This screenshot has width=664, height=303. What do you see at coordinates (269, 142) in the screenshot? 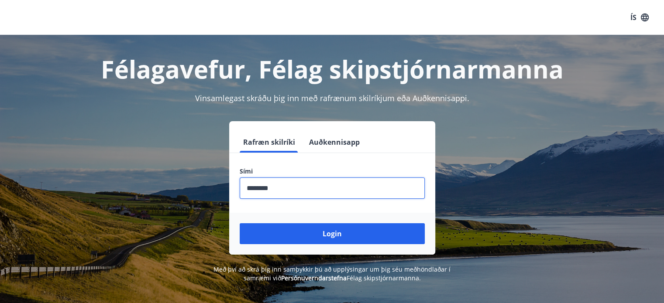
I see `button: Rafræn skilríki` at bounding box center [269, 142].